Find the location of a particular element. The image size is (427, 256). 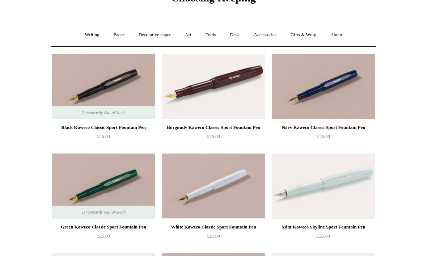

a: Gifts & Wrap is located at coordinates (303, 35).